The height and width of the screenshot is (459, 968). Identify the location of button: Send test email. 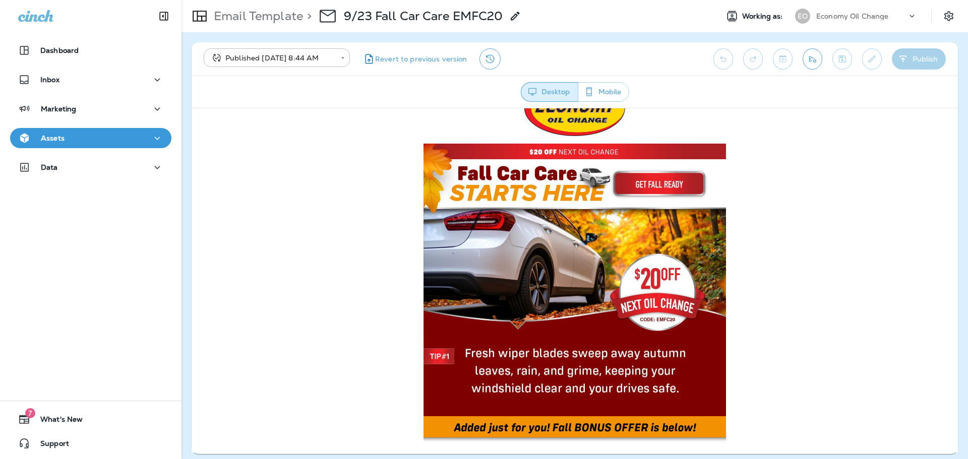
(812, 59).